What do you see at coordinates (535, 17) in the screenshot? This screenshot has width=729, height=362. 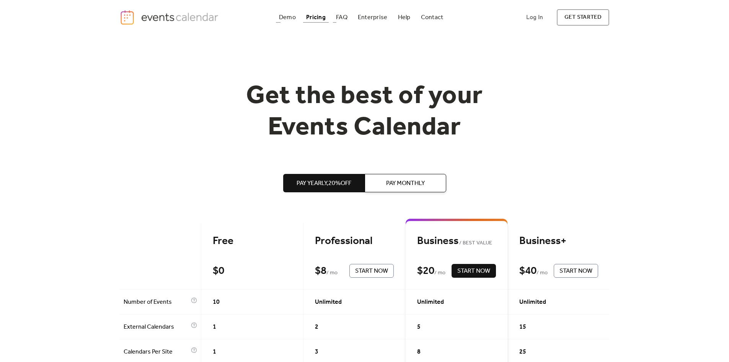 I see `a: Log In` at bounding box center [535, 17].